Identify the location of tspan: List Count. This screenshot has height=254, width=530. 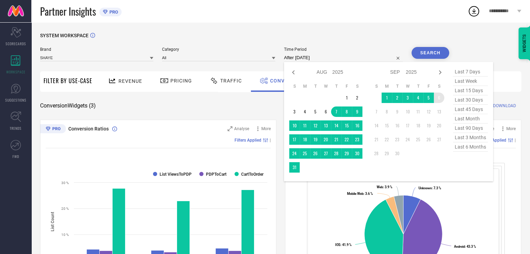
(53, 222).